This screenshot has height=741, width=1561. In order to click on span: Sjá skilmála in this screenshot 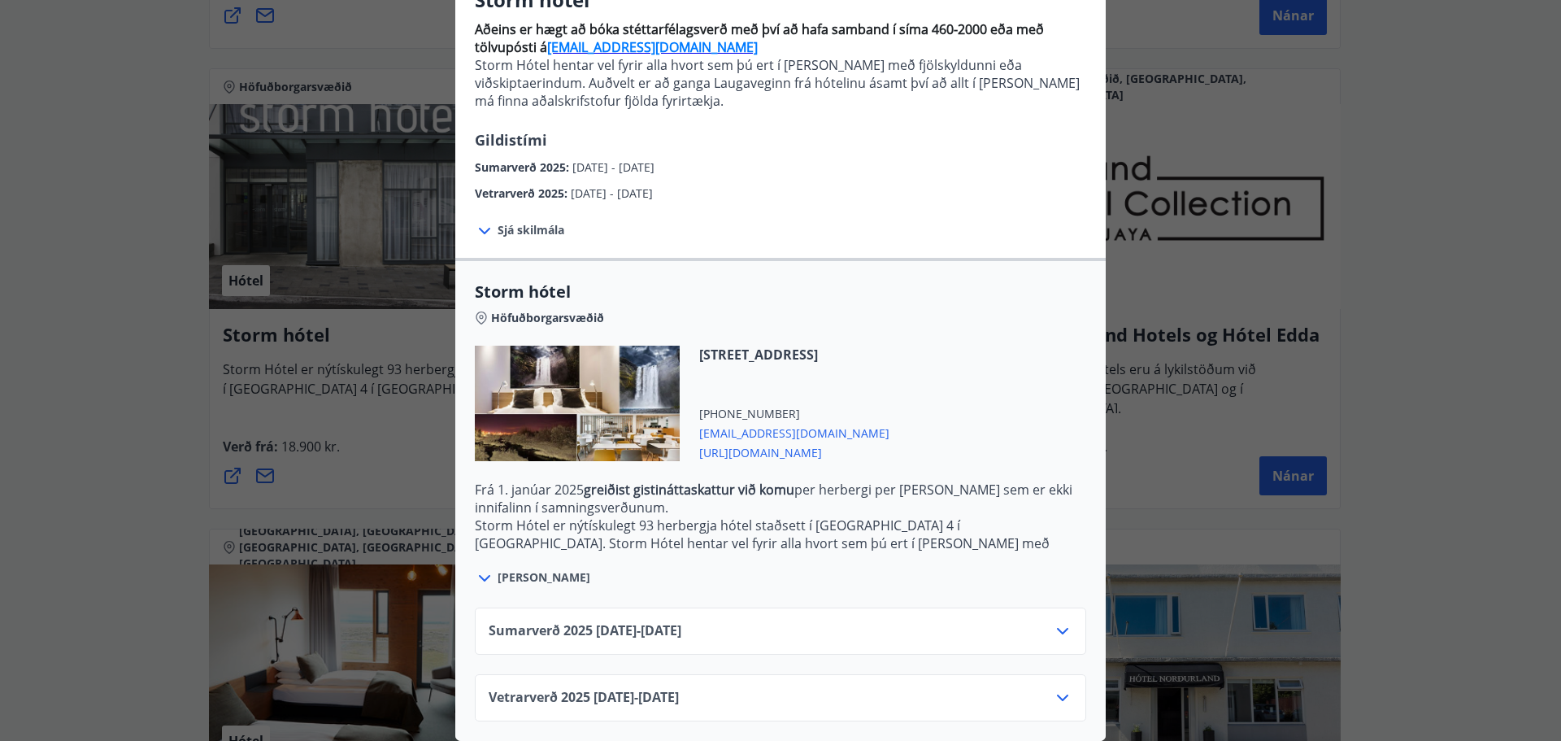, I will do `click(531, 230)`.